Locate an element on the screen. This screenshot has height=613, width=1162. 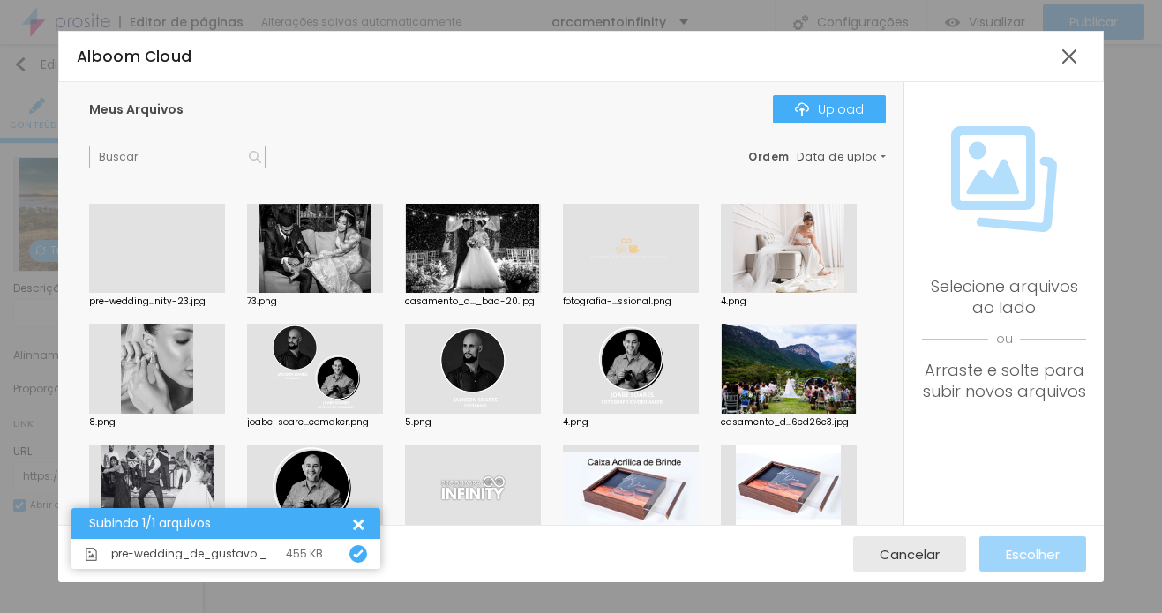
div: fotografia-...ssional.png is located at coordinates (631, 302).